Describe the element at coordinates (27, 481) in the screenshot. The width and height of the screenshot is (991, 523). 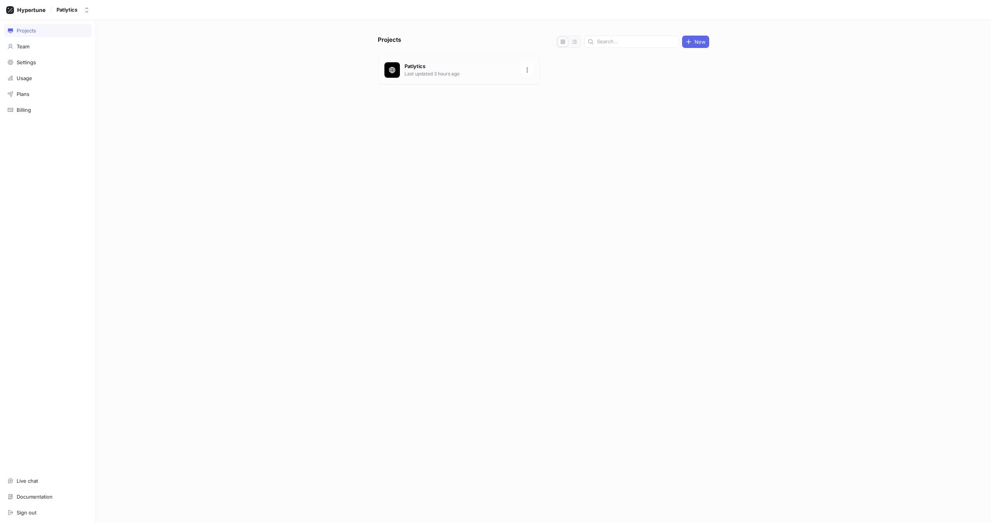
I see `div: Live chat` at that location.